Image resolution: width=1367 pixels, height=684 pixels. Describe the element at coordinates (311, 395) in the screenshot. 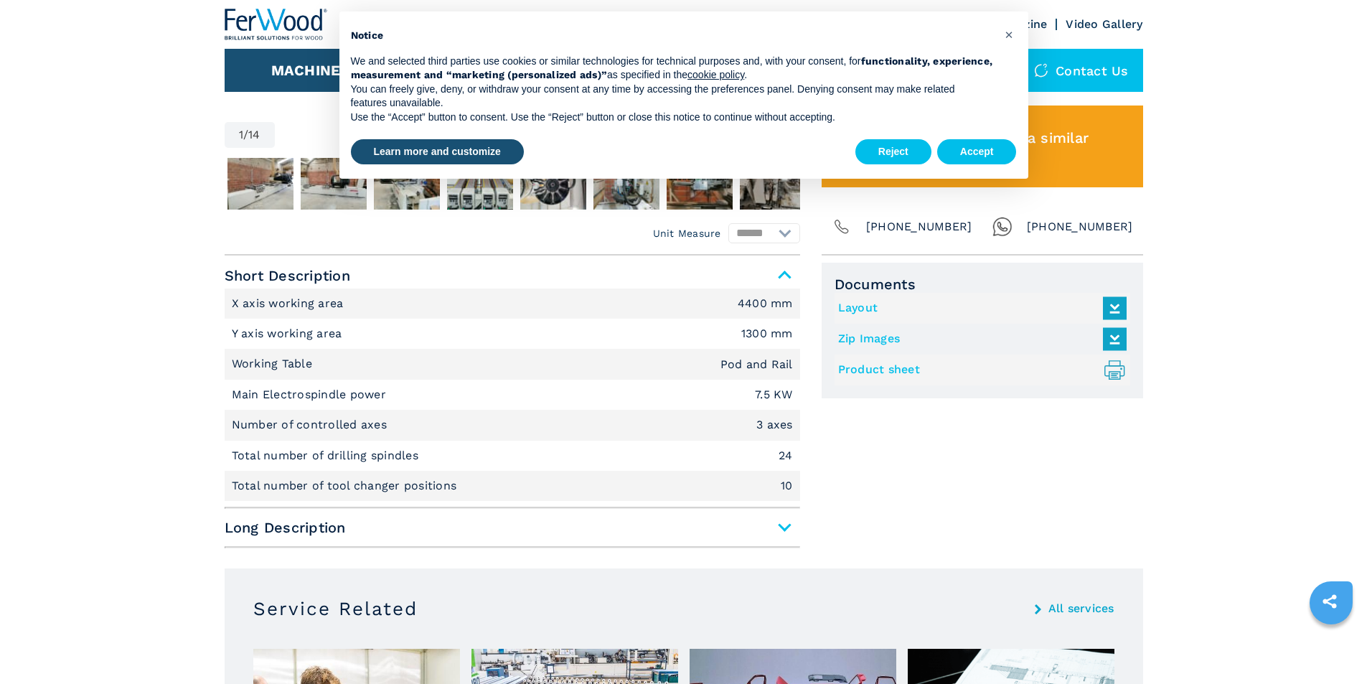

I see `p: Main Electrospindle power` at that location.